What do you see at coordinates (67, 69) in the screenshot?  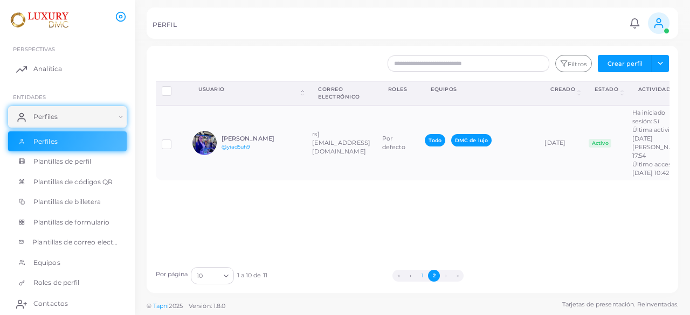 I see `a: Analítica` at bounding box center [67, 69].